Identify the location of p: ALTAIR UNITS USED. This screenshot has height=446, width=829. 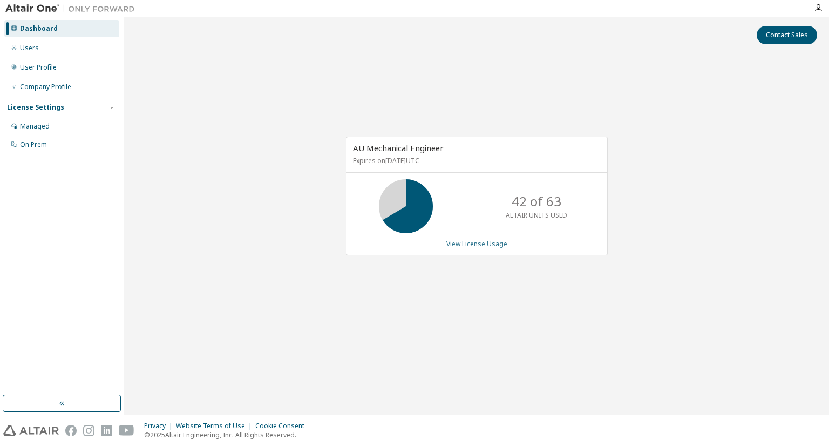
(536, 215).